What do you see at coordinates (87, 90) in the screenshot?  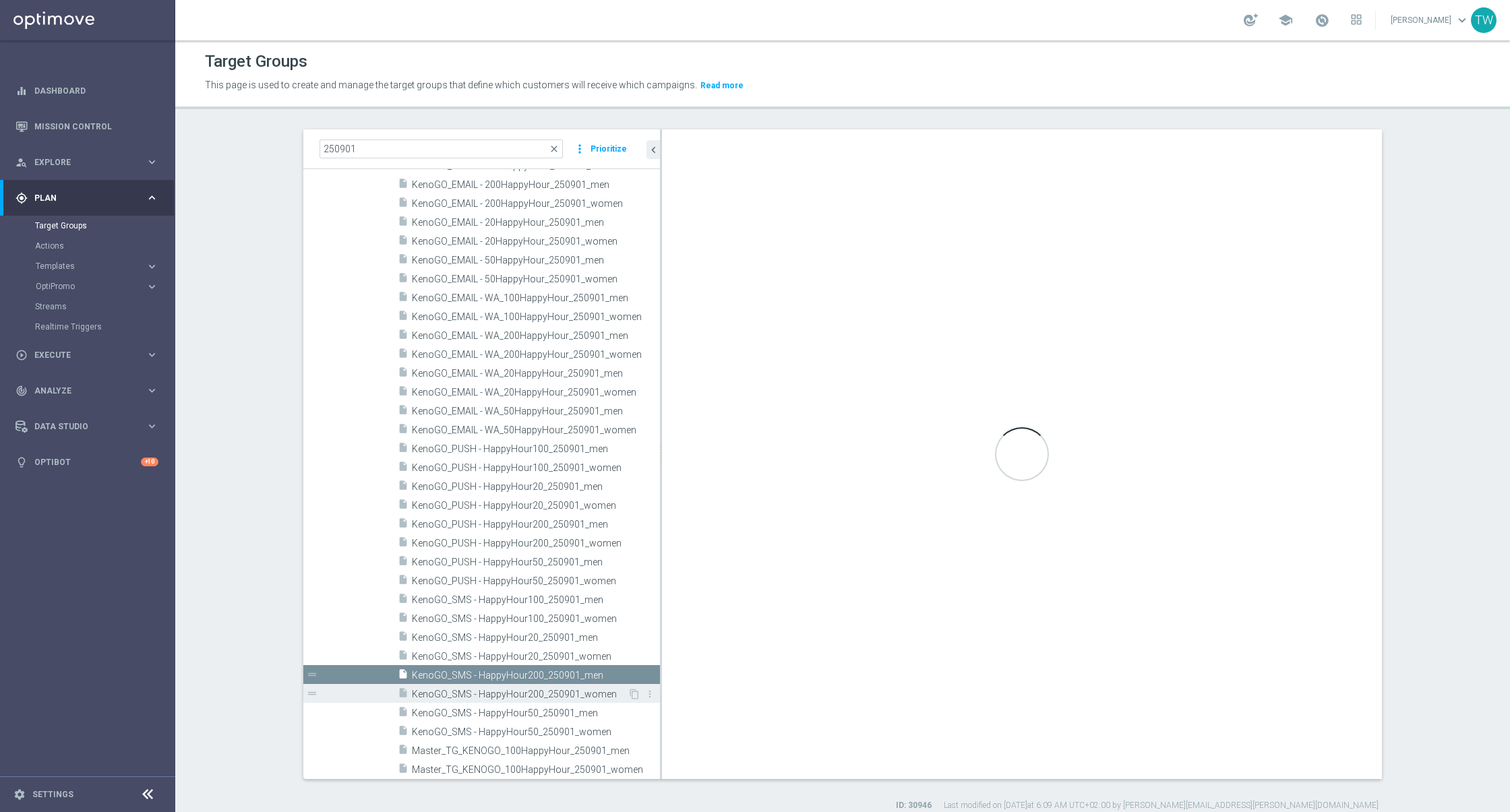 I see `div: Dashboard` at bounding box center [87, 90].